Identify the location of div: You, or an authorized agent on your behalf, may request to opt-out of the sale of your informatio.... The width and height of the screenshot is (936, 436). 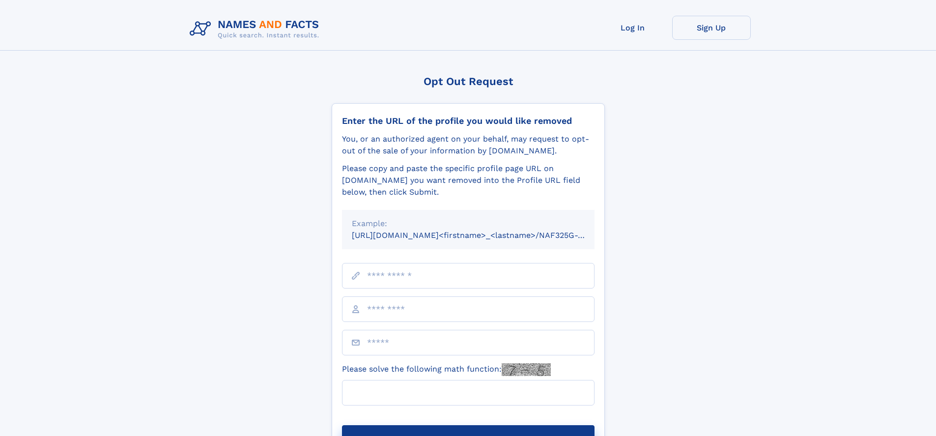
(468, 145).